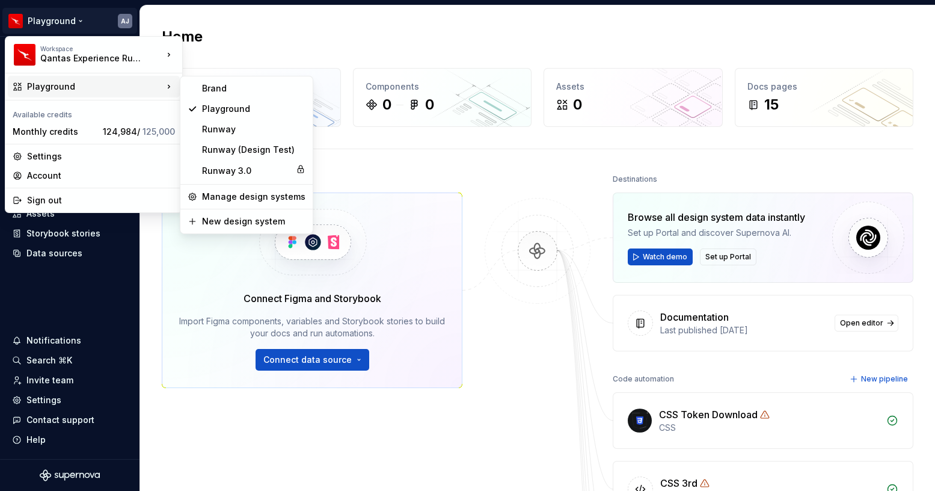  Describe the element at coordinates (139, 131) in the screenshot. I see `span: 124,984 /` at that location.